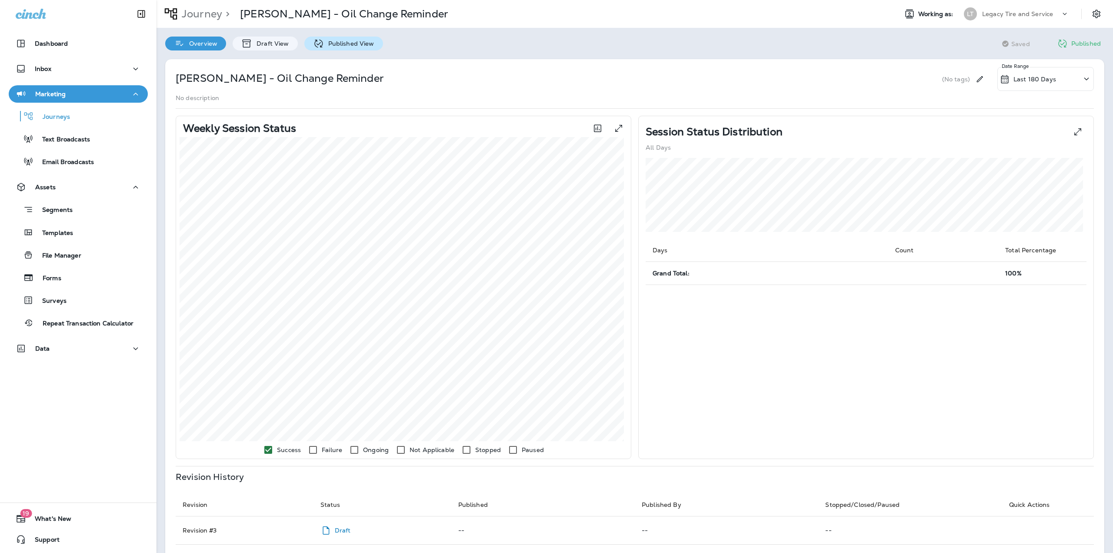  Describe the element at coordinates (83, 324) in the screenshot. I see `p: Repeat Transaction Calculator` at that location.